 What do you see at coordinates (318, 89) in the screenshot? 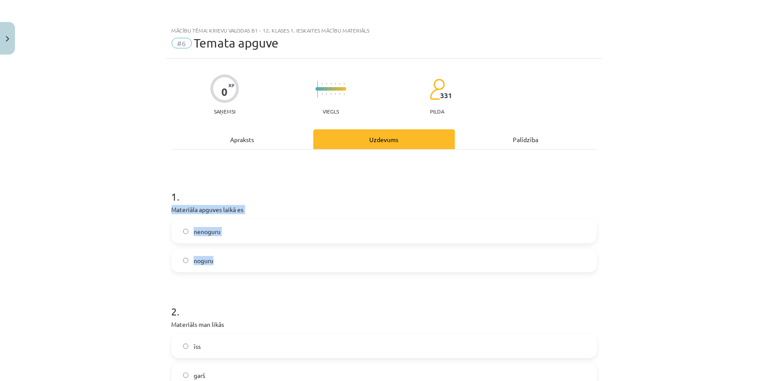
I see `img: icon-long-line-d9ea69661e0d244f92f715978eff75569469978d946b2353a9bb055b3ed8787d.svg` at bounding box center [318, 89].